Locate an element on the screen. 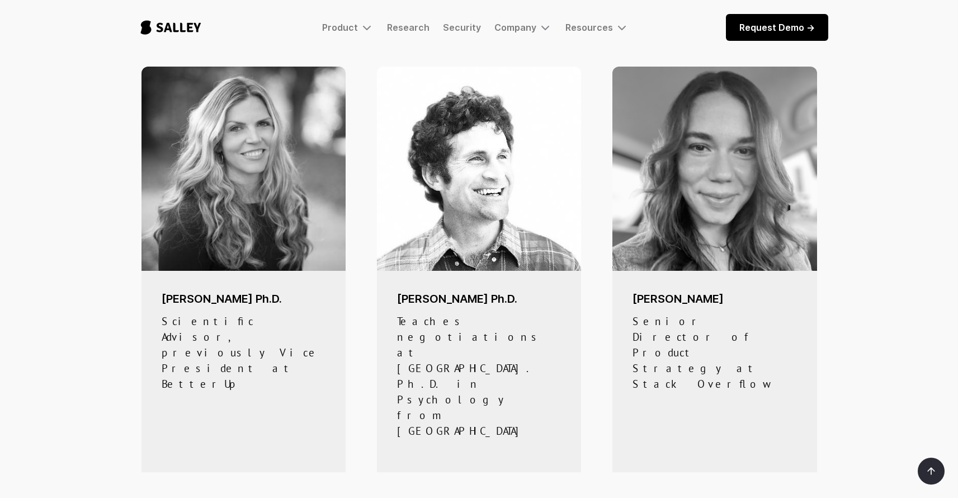 The image size is (958, 498). a: Research is located at coordinates (408, 27).